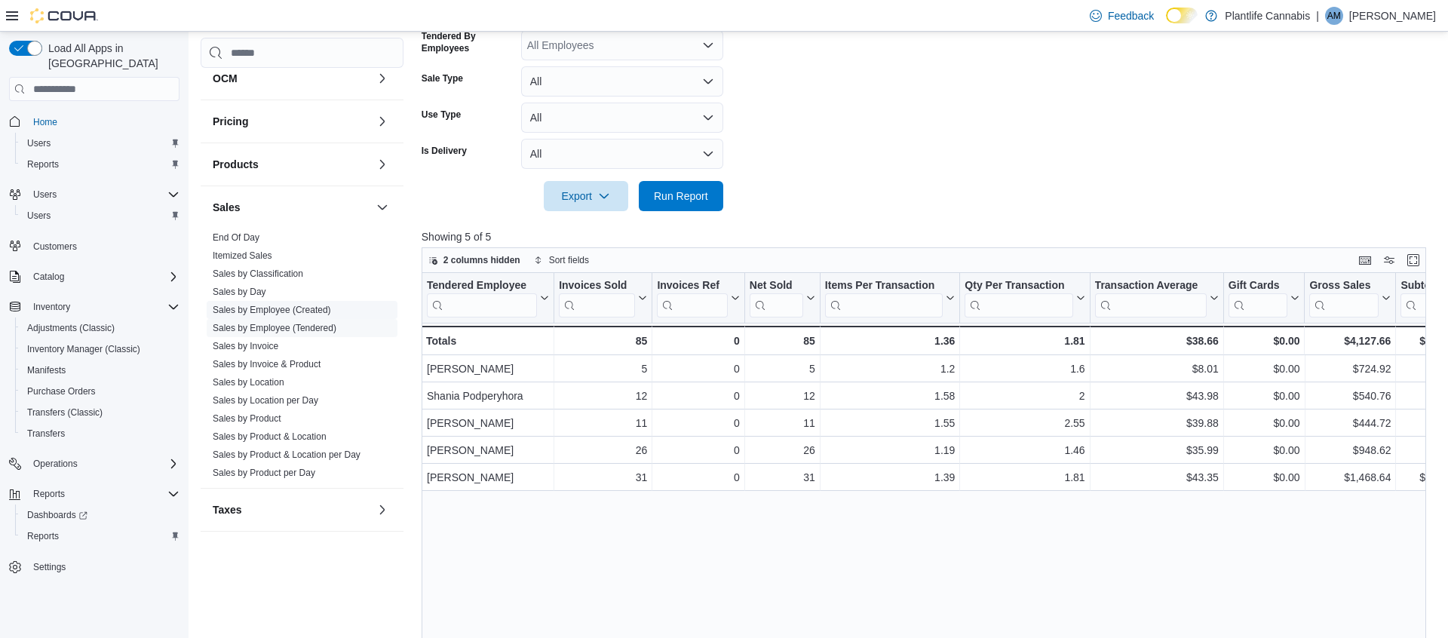 This screenshot has height=638, width=1448. What do you see at coordinates (782, 450) in the screenshot?
I see `div: 26` at bounding box center [782, 450].